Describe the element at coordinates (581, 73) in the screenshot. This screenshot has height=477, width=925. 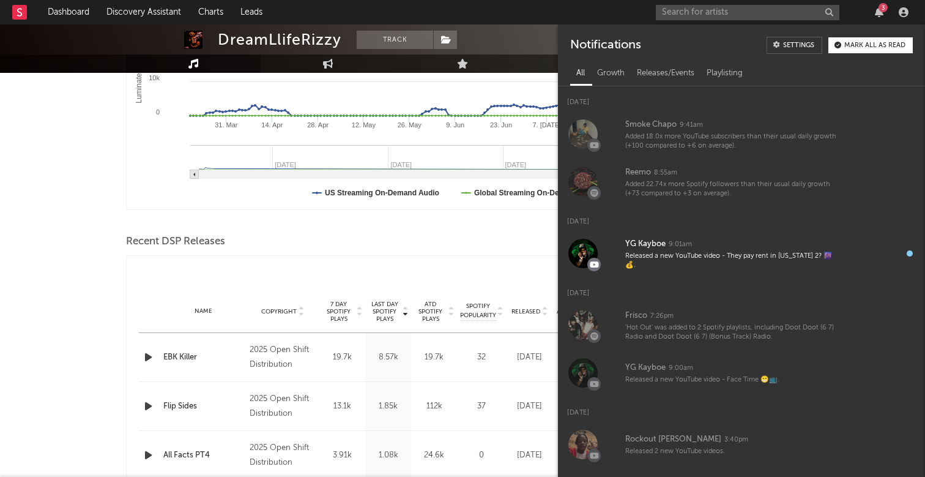
I see `div: All` at that location.